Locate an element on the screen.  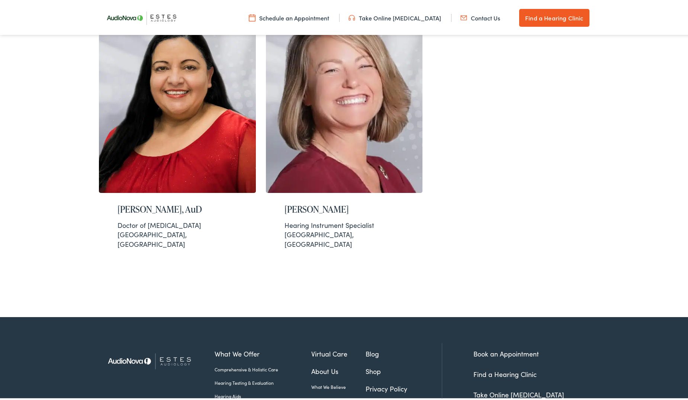
a: Book an Appointment is located at coordinates (506, 352).